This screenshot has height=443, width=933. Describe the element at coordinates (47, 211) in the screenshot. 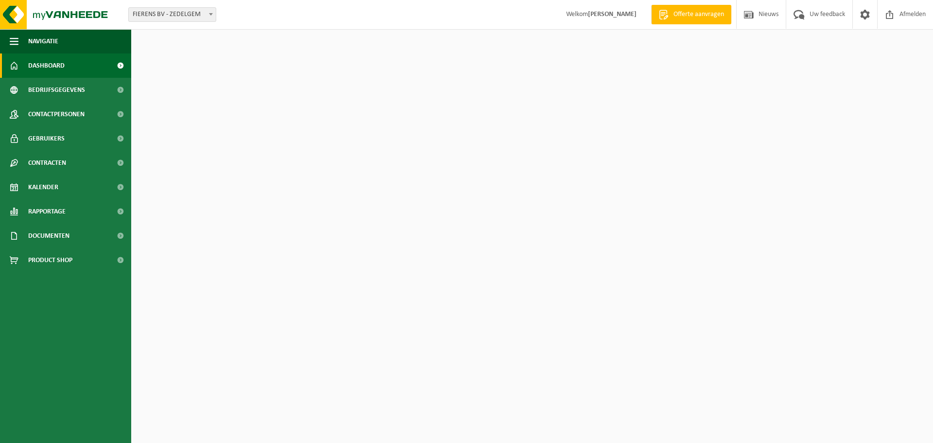

I see `span: Rapportage` at that location.